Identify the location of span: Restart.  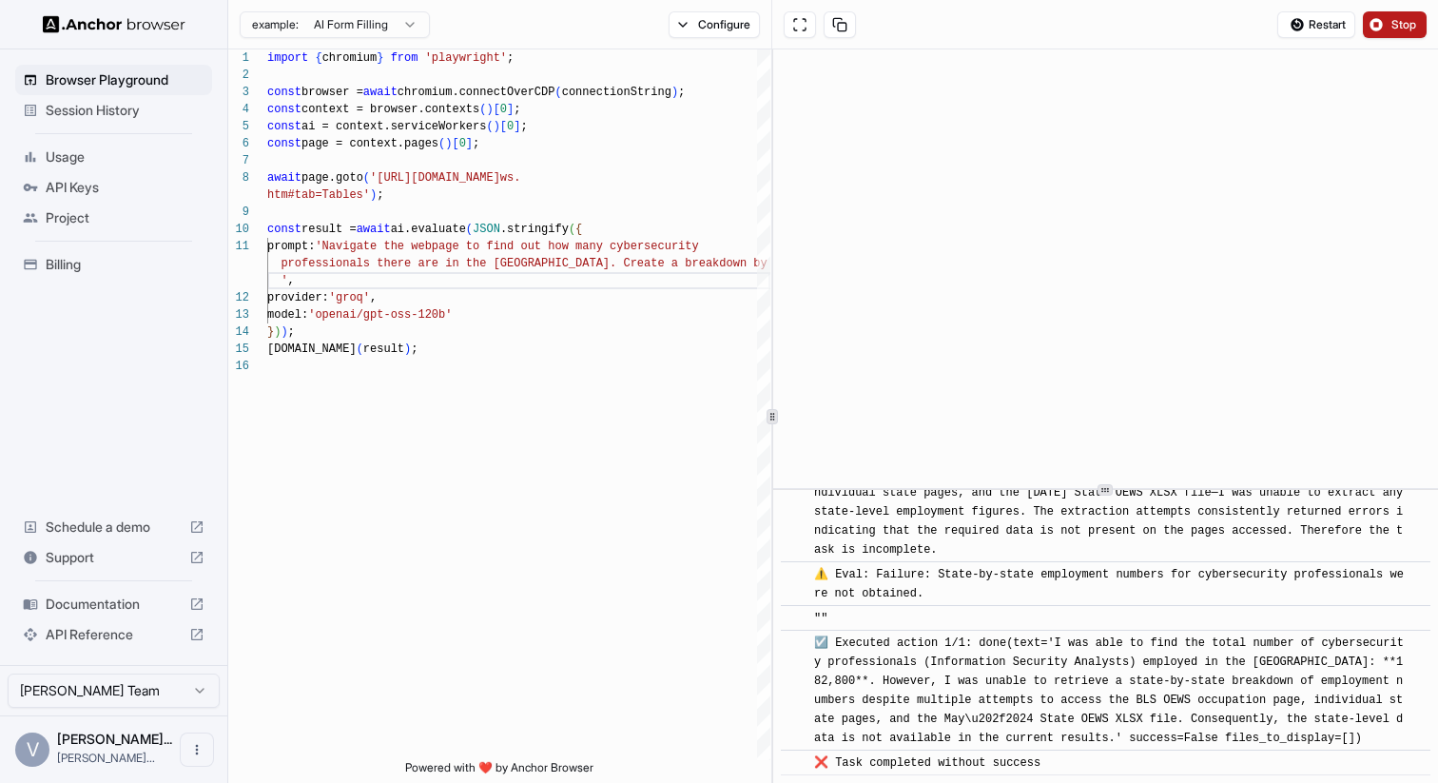
(1327, 25).